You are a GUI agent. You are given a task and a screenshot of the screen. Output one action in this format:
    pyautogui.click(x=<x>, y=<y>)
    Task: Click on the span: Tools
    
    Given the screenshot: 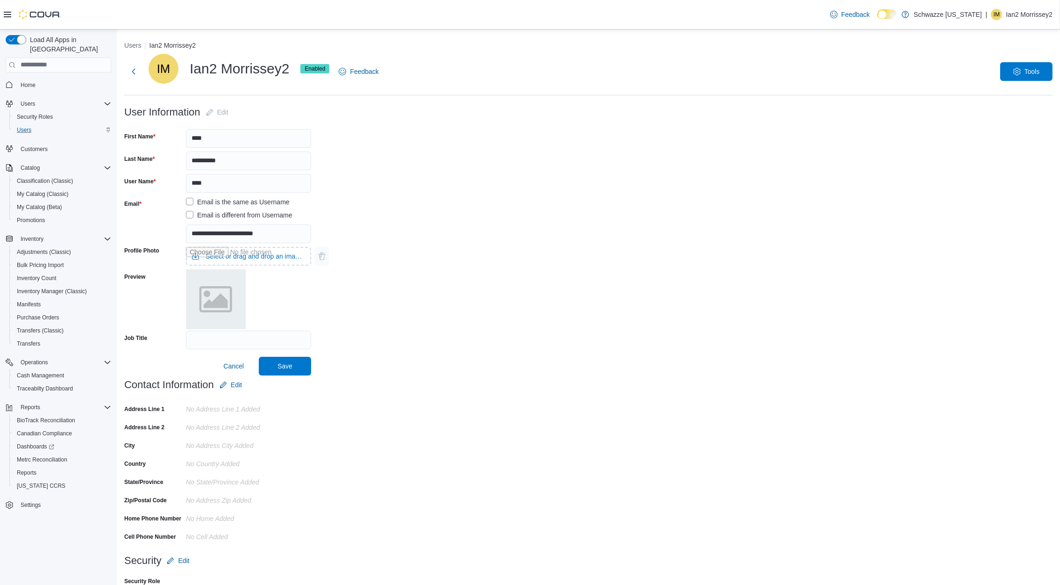 What is the action you would take?
    pyautogui.click(x=1032, y=71)
    